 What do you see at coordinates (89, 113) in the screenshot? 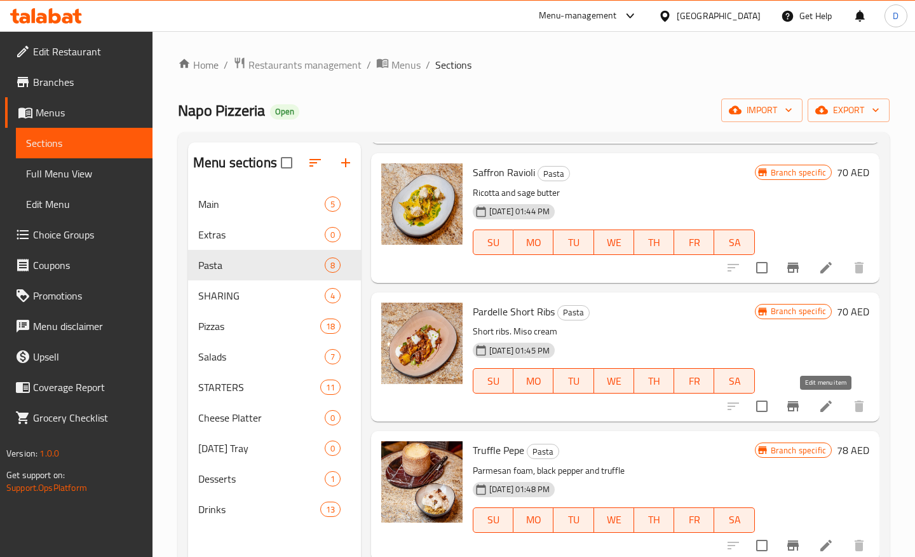
I see `span: Menus` at bounding box center [89, 113].